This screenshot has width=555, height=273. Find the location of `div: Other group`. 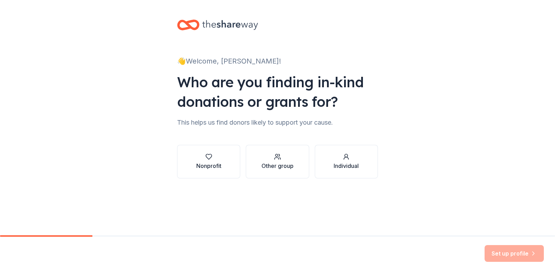

div: Other group is located at coordinates (278, 166).